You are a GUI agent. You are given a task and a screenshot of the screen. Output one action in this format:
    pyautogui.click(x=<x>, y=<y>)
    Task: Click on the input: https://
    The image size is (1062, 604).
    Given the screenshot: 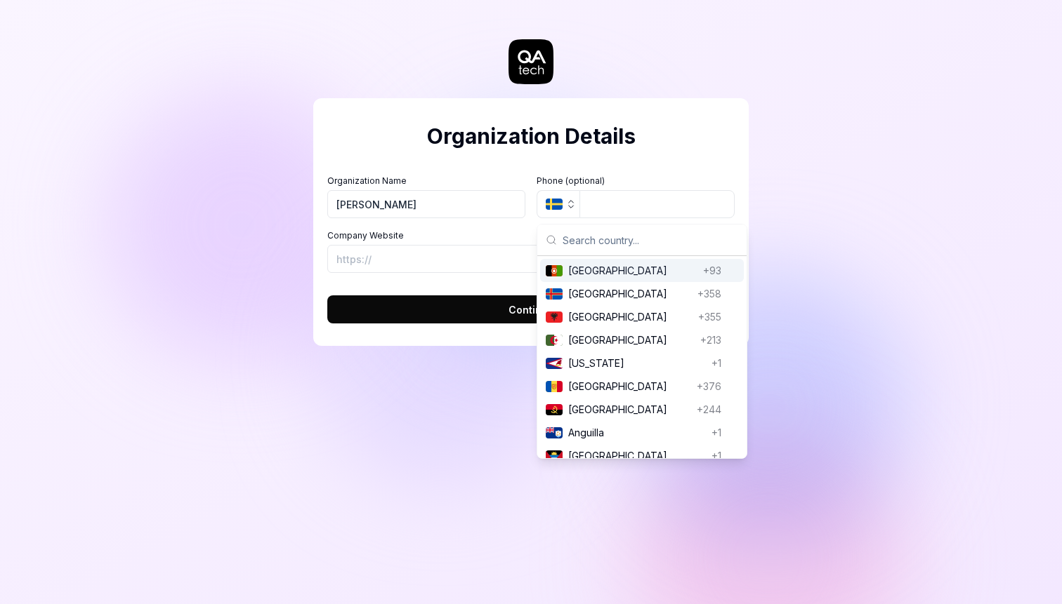 What is the action you would take?
    pyautogui.click(x=531, y=259)
    